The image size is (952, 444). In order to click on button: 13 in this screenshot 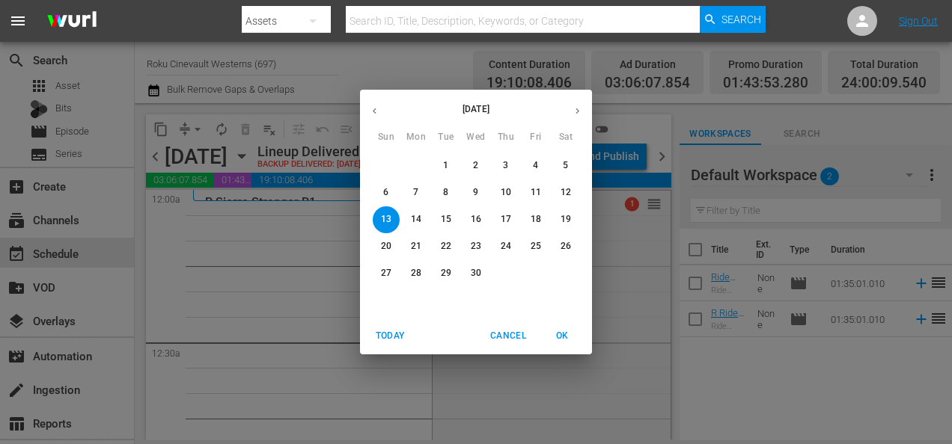, I will do `click(386, 220)`.